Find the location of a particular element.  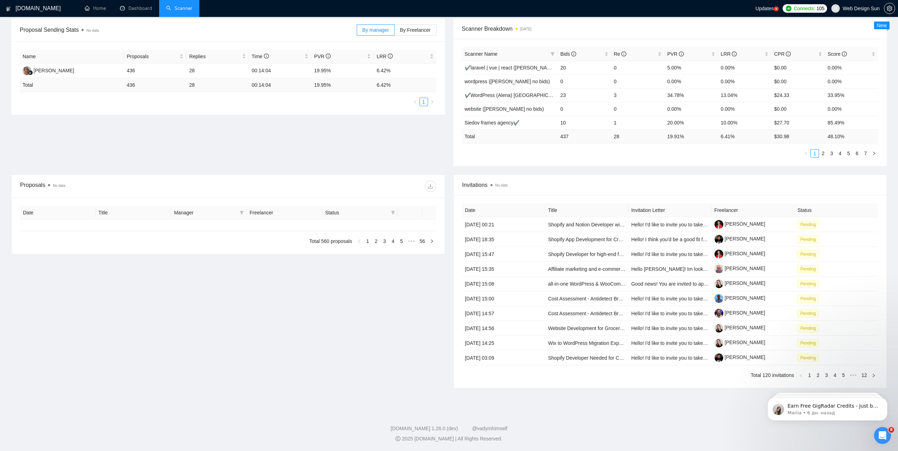

a: 2 is located at coordinates (376, 241).